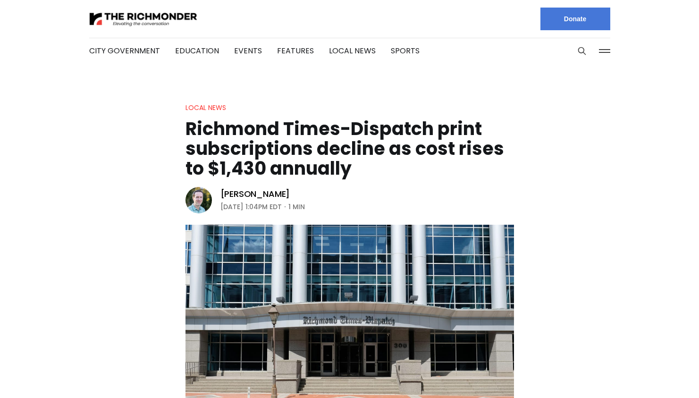 The width and height of the screenshot is (699, 398). Describe the element at coordinates (248, 50) in the screenshot. I see `a: Events` at that location.